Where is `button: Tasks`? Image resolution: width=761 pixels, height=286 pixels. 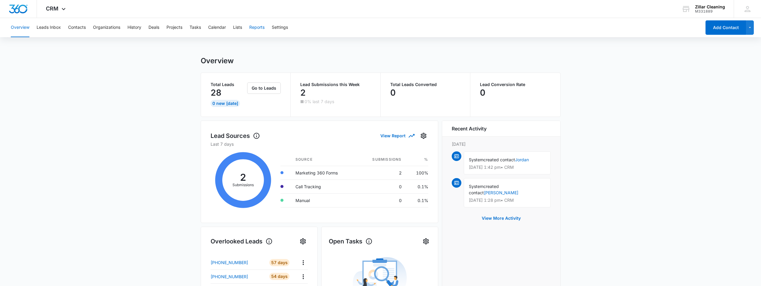 button: Tasks is located at coordinates (195, 28).